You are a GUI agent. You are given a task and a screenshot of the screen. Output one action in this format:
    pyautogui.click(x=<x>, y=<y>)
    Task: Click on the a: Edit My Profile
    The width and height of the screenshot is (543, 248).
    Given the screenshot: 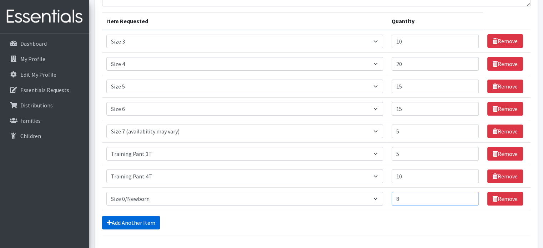 What is the action you would take?
    pyautogui.click(x=45, y=75)
    